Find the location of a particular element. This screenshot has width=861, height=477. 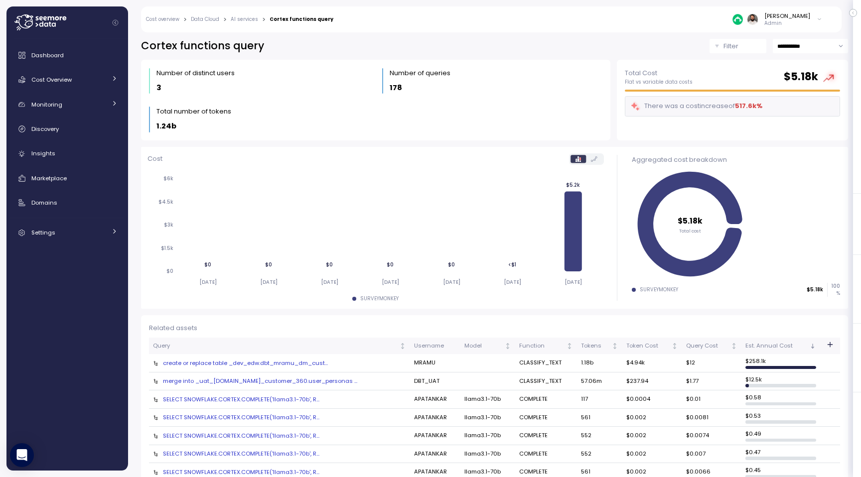

span: Marketplace is located at coordinates (49, 178).